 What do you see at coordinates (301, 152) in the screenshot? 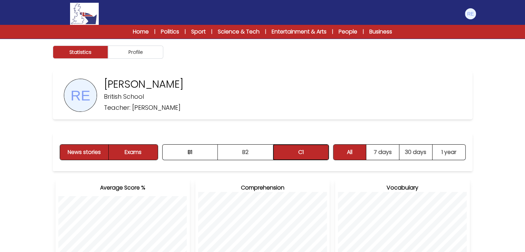
I see `button: C1` at bounding box center [301, 152].